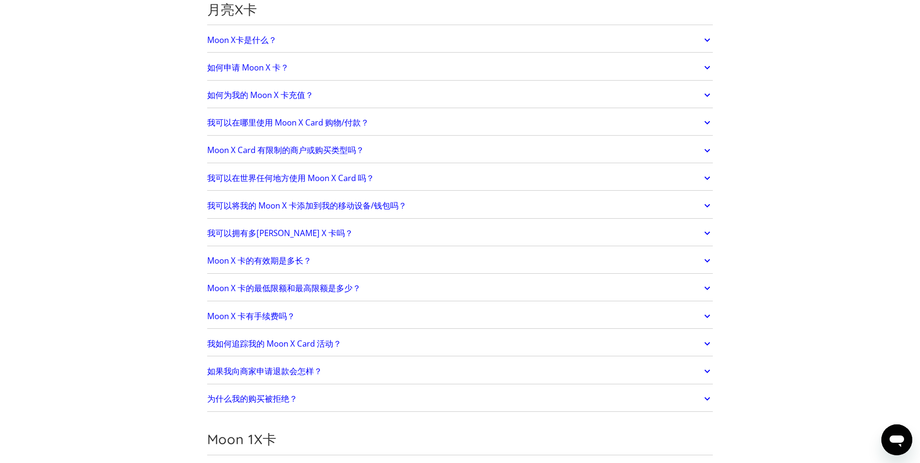  What do you see at coordinates (274, 343) in the screenshot?
I see `font: 我如何追踪我的 Moon X Card 活动？` at bounding box center [274, 343].